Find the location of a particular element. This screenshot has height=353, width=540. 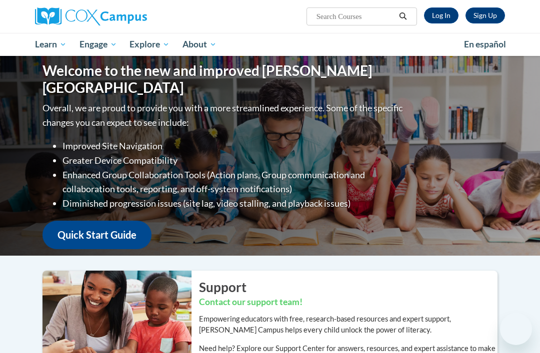

h2: Support is located at coordinates (348, 287).